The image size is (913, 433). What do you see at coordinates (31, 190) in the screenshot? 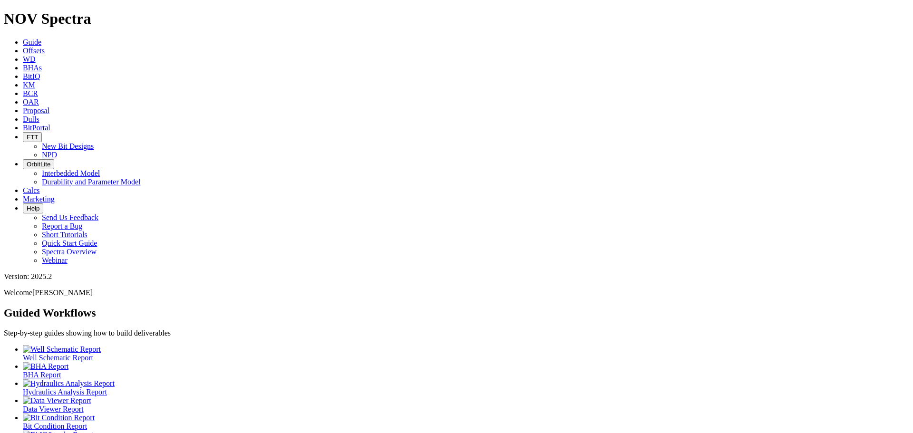
I see `a: Calcs` at bounding box center [31, 190].